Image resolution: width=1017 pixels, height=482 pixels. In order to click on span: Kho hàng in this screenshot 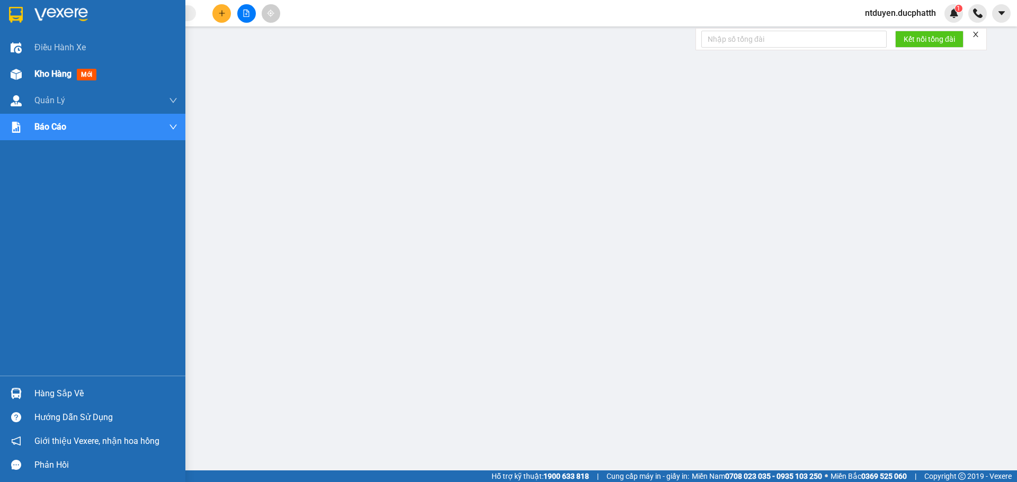, I will do `click(53, 74)`.